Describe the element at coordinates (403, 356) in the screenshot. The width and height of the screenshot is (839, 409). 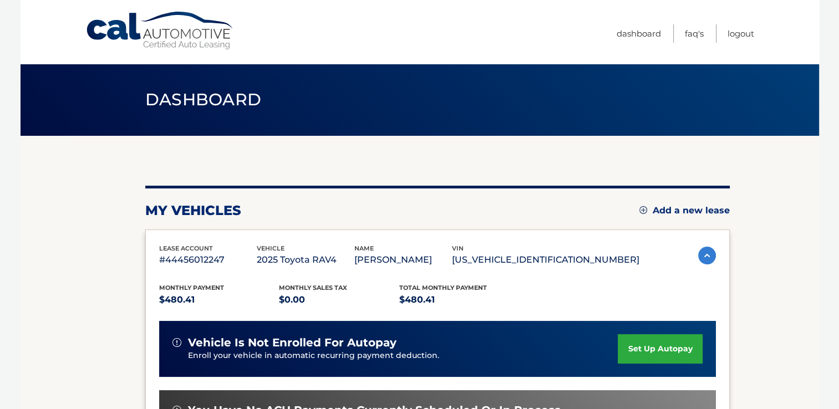
I see `p: Enroll your vehicle in automatic recurring payment deduction.` at that location.